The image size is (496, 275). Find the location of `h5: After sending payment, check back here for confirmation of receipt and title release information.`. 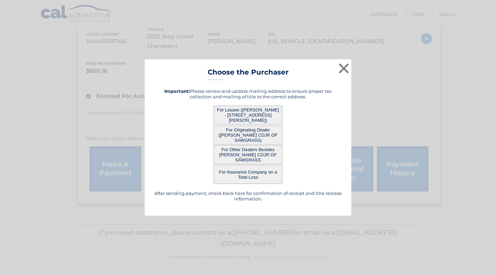

h5: After sending payment, check back here for confirmation of receipt and title release information. is located at coordinates (248, 196).